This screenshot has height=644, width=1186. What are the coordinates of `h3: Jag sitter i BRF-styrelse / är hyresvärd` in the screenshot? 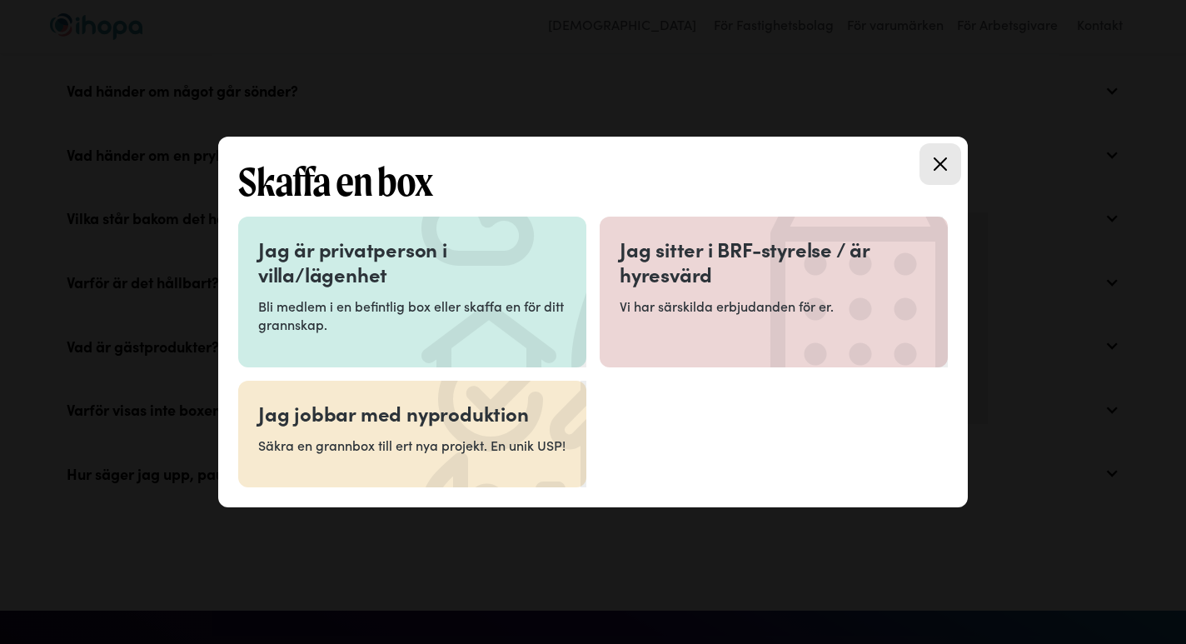 It's located at (774, 261).